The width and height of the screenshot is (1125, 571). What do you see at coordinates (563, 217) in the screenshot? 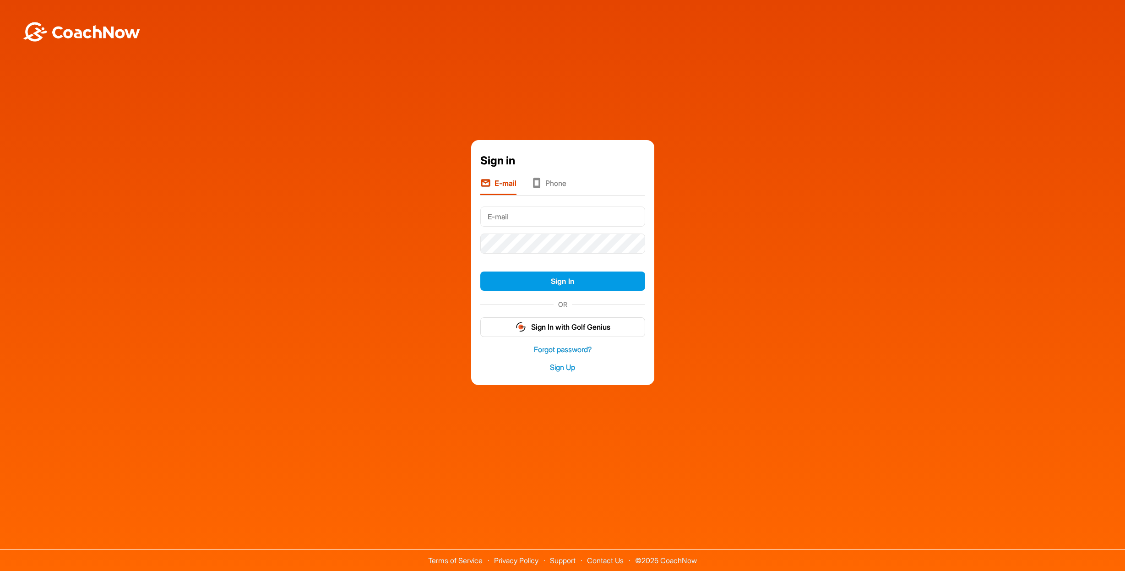
I see `input: E-mail` at bounding box center [563, 217].